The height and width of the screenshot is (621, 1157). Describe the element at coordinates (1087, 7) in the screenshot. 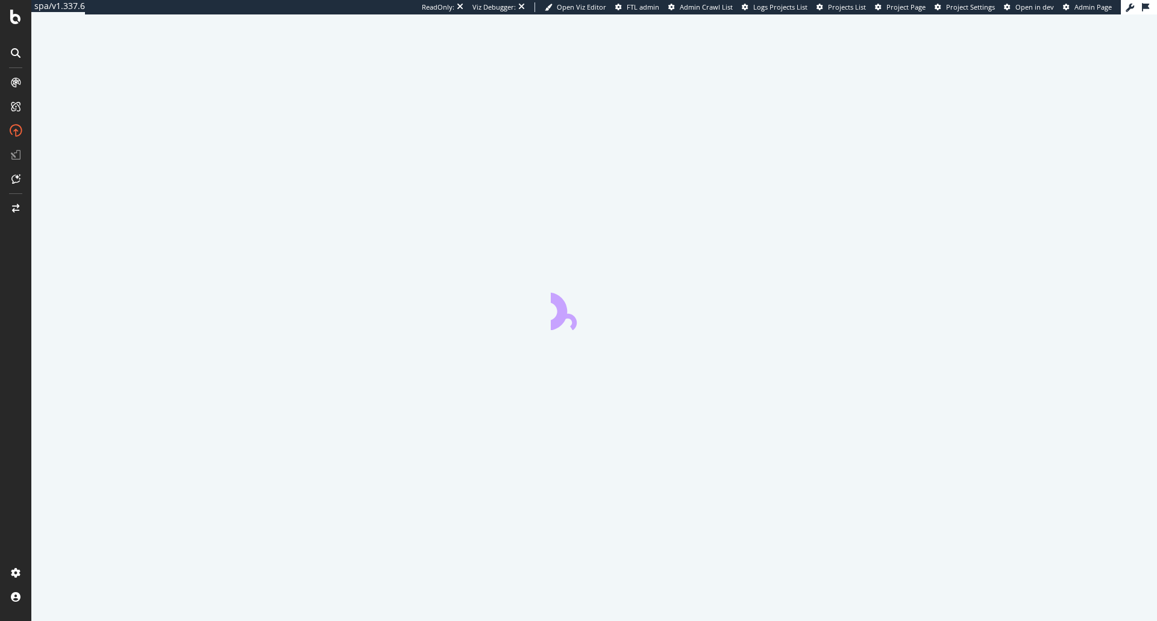

I see `a: Admin Page` at that location.